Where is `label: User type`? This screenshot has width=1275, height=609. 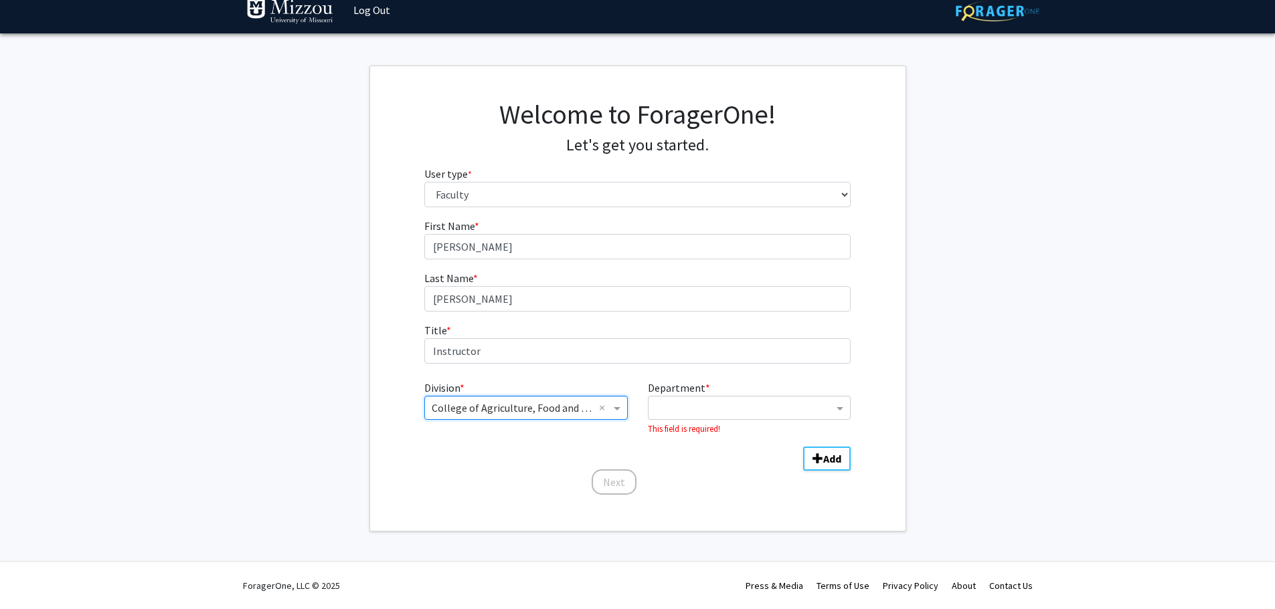 label: User type is located at coordinates (448, 174).